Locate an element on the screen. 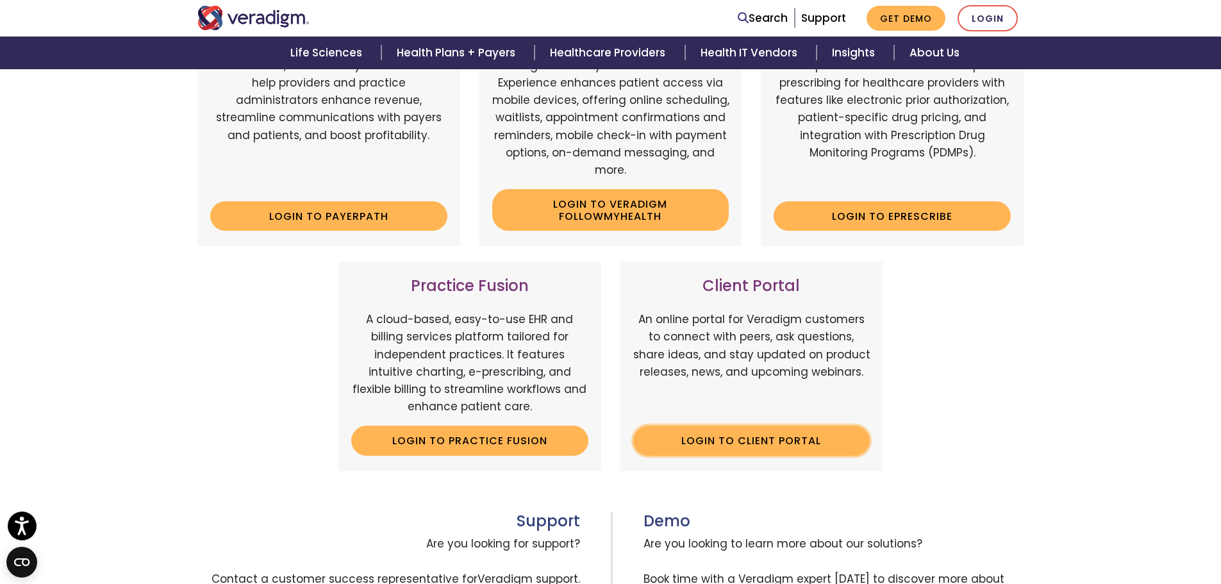 The image size is (1221, 584). a: Login to Veradigm FollowMyHealth is located at coordinates (611, 210).